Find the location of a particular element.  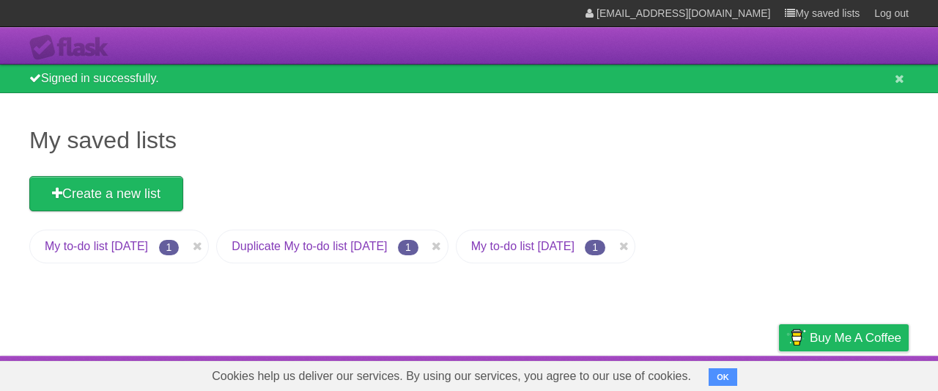

span: Cookies help us deliver our services. By using our services, you agree to our use of cookies. is located at coordinates (451, 376).